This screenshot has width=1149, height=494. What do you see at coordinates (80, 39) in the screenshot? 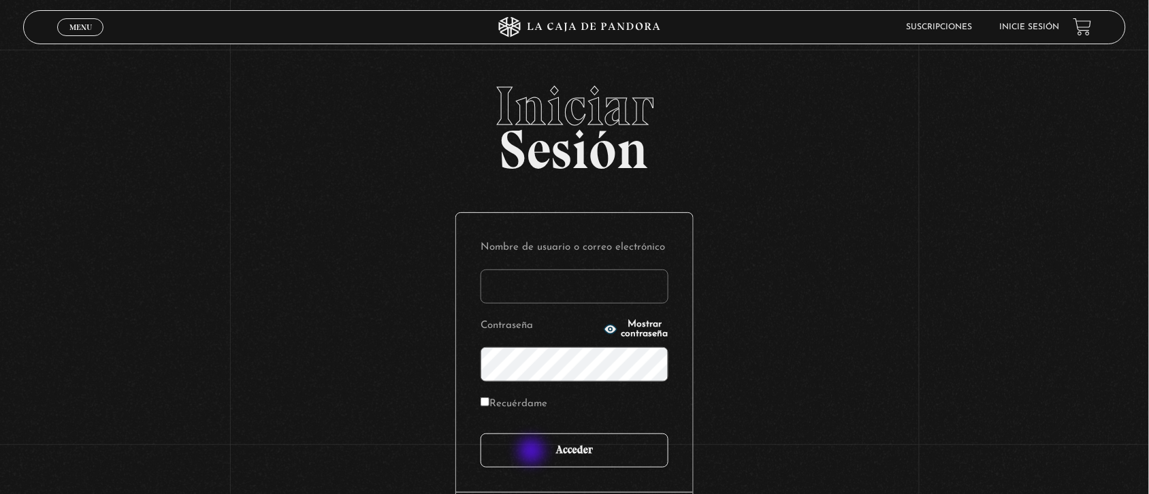
I see `span: Cerrar` at bounding box center [80, 39].